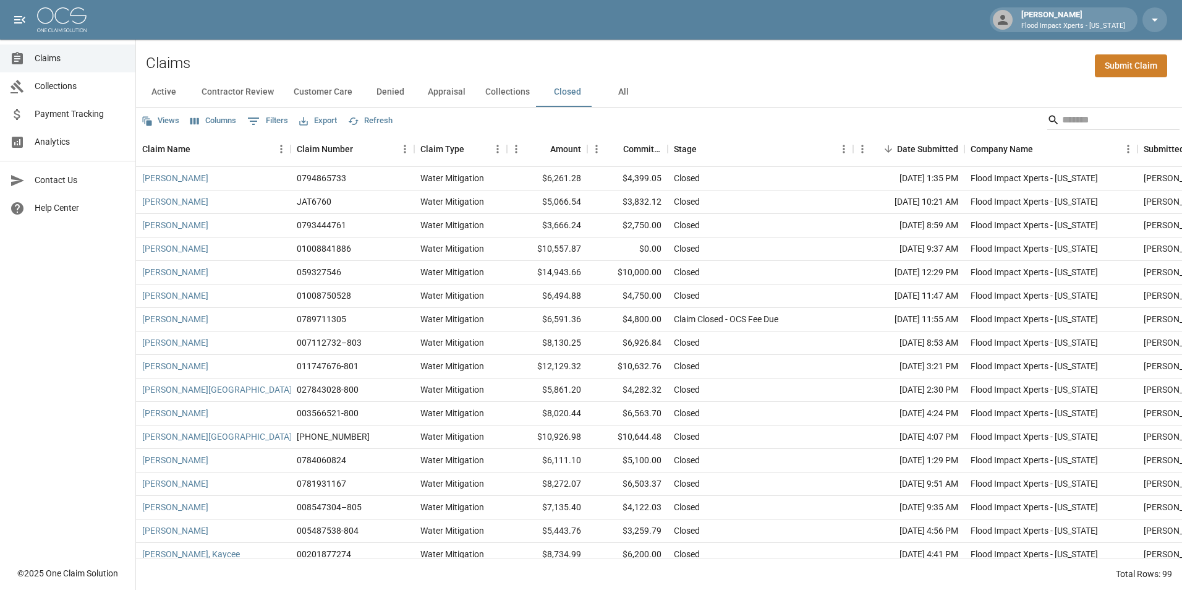  What do you see at coordinates (328, 389) in the screenshot?
I see `div: 027843028-800` at bounding box center [328, 389].